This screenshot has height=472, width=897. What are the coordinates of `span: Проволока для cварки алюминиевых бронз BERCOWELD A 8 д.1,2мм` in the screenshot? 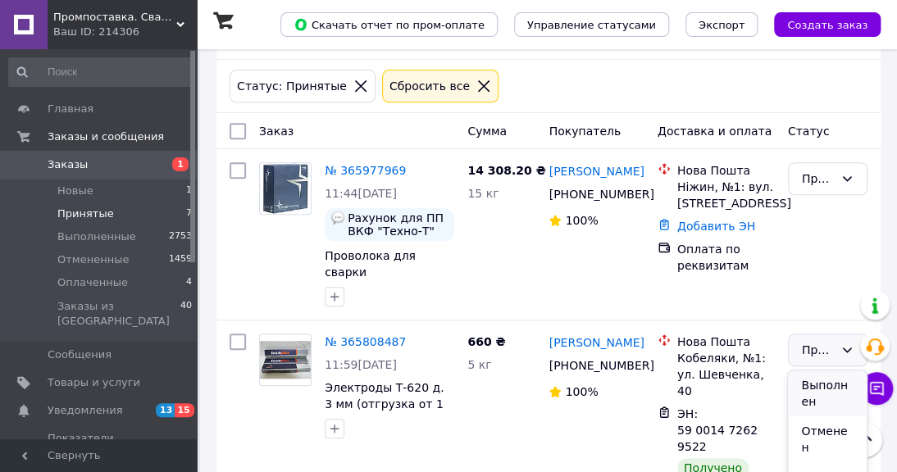 It's located at (386, 288).